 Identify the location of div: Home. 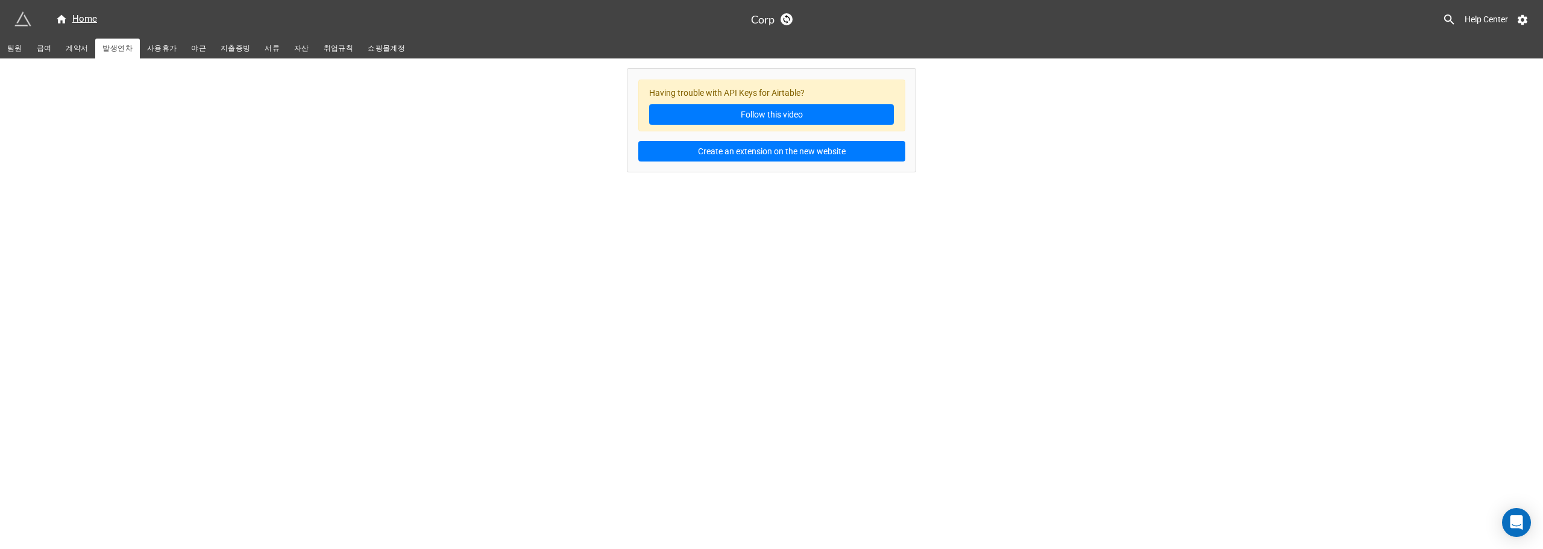
(76, 19).